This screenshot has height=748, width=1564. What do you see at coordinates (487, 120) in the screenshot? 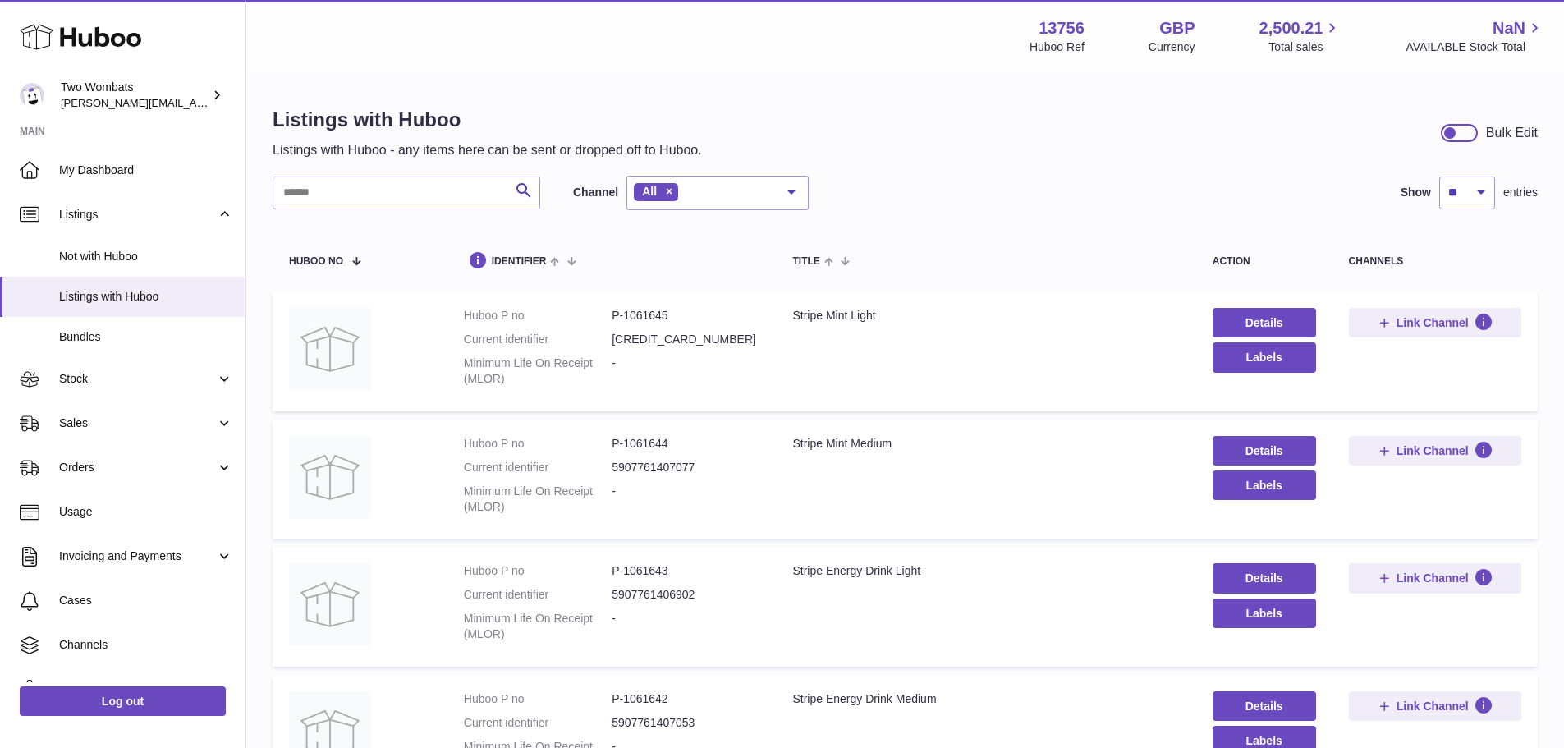
I see `h1: Listings with Huboo` at bounding box center [487, 120].